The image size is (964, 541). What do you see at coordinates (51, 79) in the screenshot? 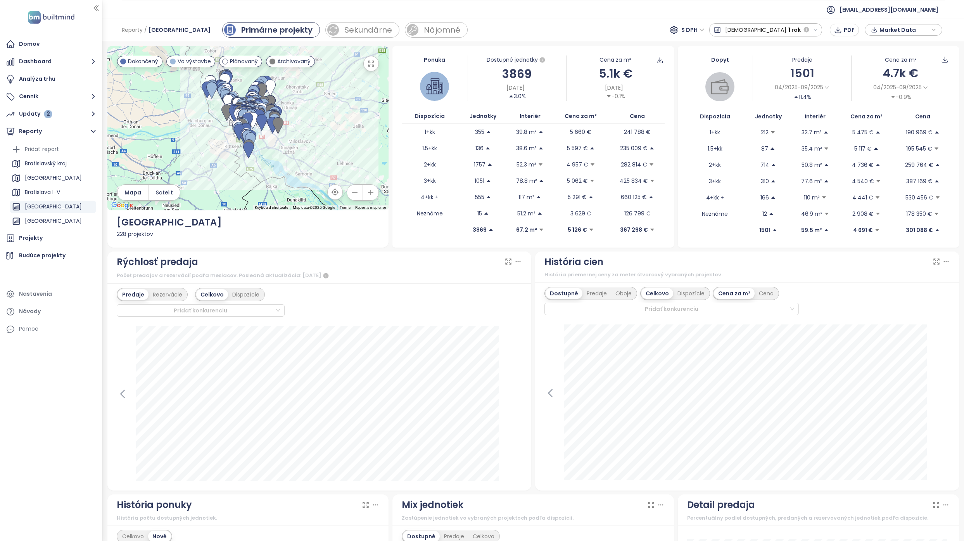
I see `a: Analýza trhu` at bounding box center [51, 79].